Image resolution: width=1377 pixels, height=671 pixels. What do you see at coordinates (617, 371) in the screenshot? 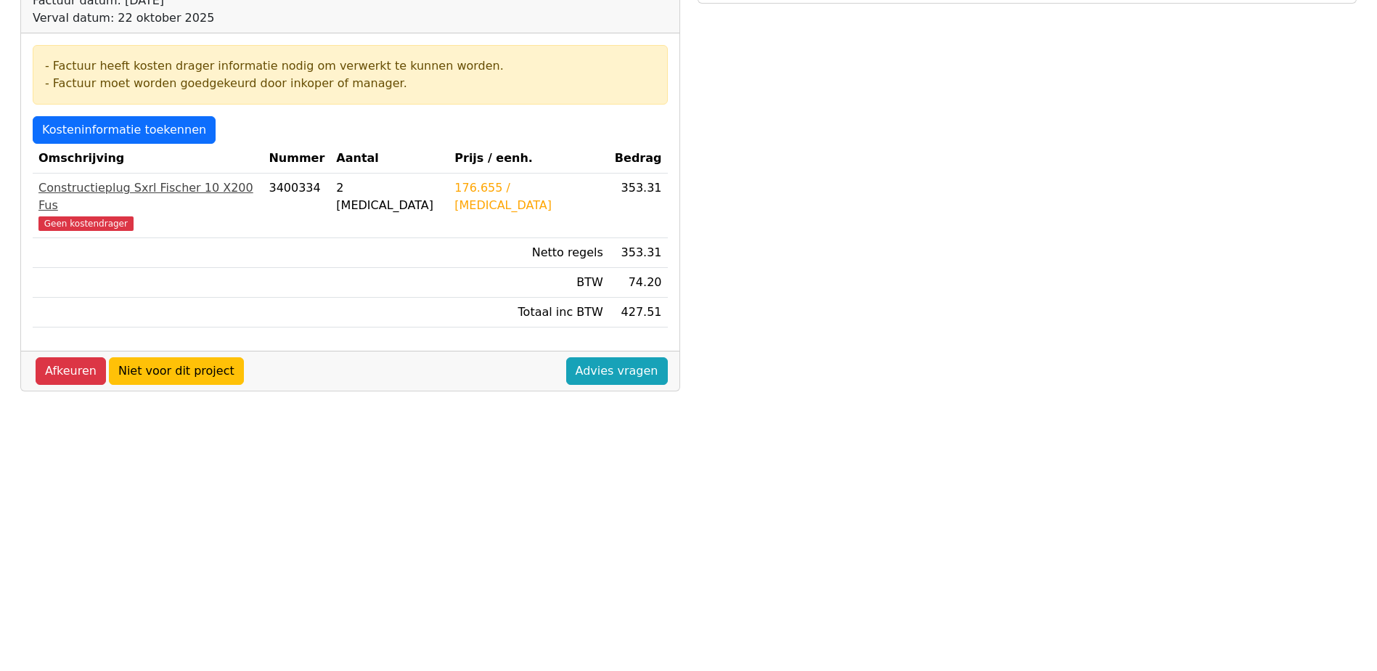
I see `a: Advies vragen` at bounding box center [617, 371].